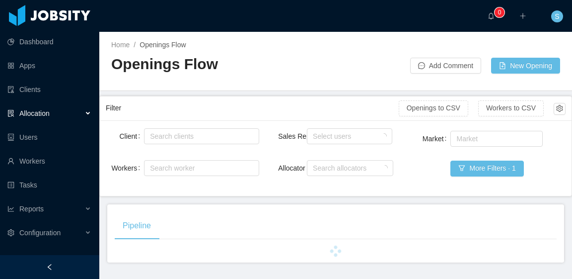 The width and height of the screenshot is (572, 279). Describe the element at coordinates (49, 42) in the screenshot. I see `a: icon: pie-chartDashboard` at that location.